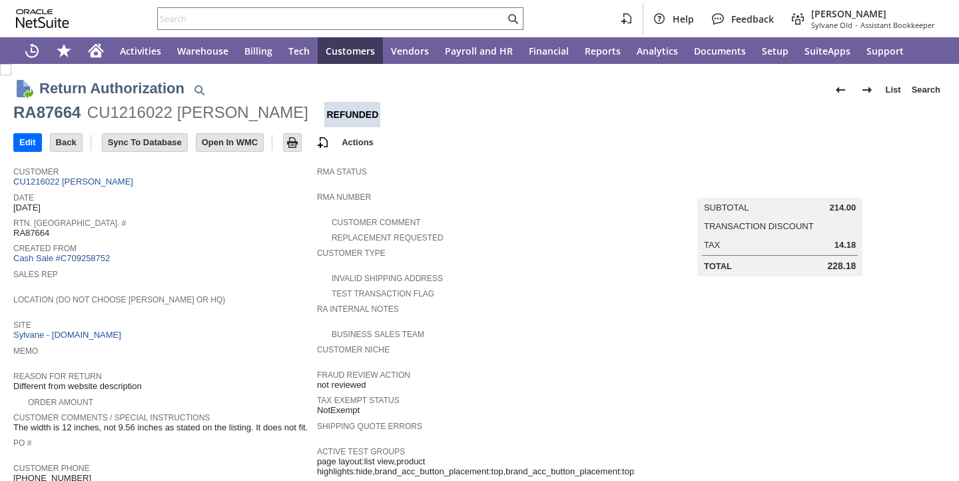 The height and width of the screenshot is (481, 959). I want to click on span: Documents, so click(720, 51).